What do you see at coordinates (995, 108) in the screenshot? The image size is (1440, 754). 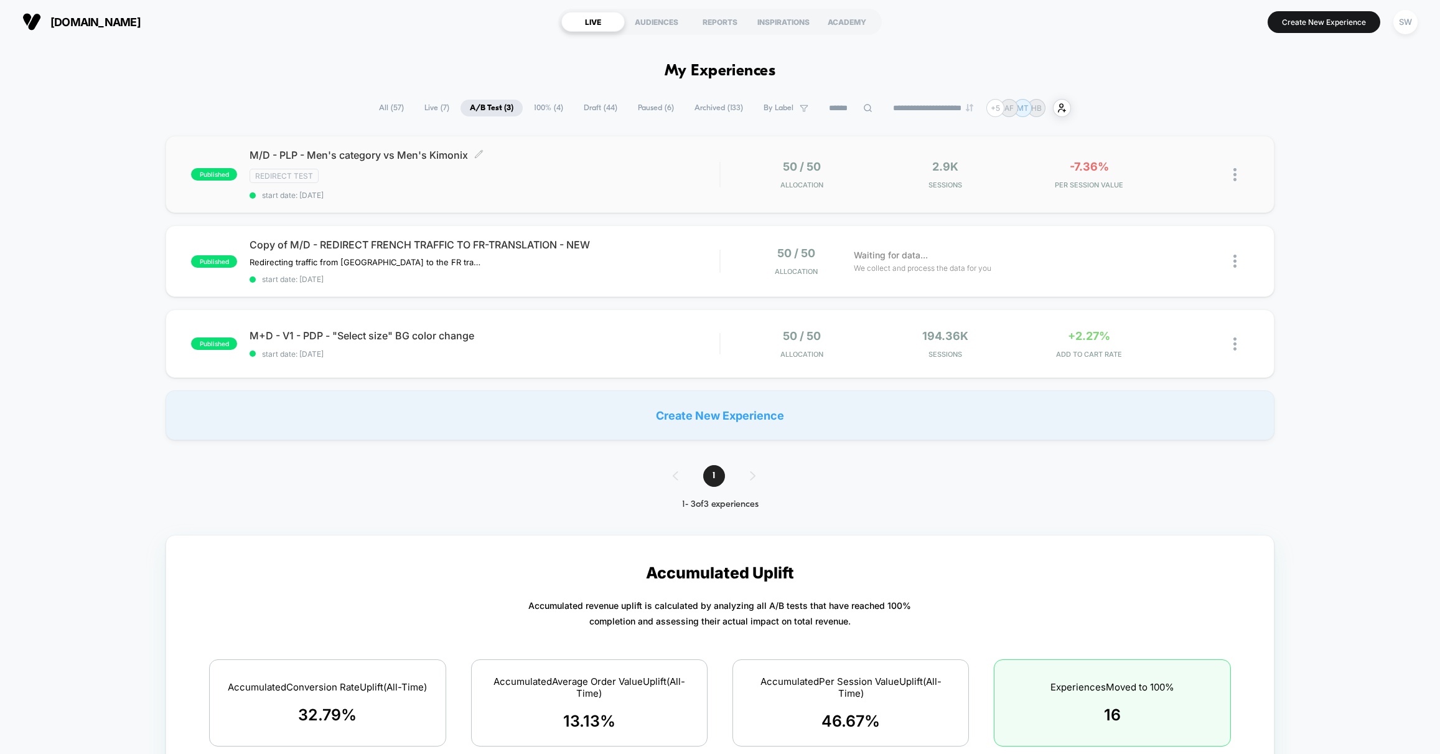 I see `div: + 5` at bounding box center [995, 108].